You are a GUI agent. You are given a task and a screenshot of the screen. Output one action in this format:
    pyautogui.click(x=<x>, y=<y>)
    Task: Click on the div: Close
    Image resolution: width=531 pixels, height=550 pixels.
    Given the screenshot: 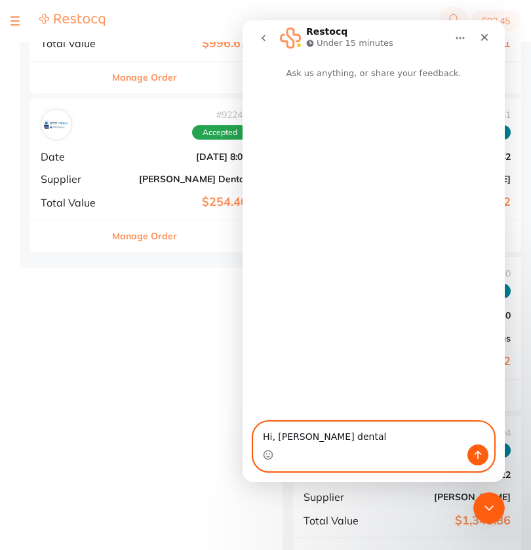 What is the action you would take?
    pyautogui.click(x=242, y=17)
    